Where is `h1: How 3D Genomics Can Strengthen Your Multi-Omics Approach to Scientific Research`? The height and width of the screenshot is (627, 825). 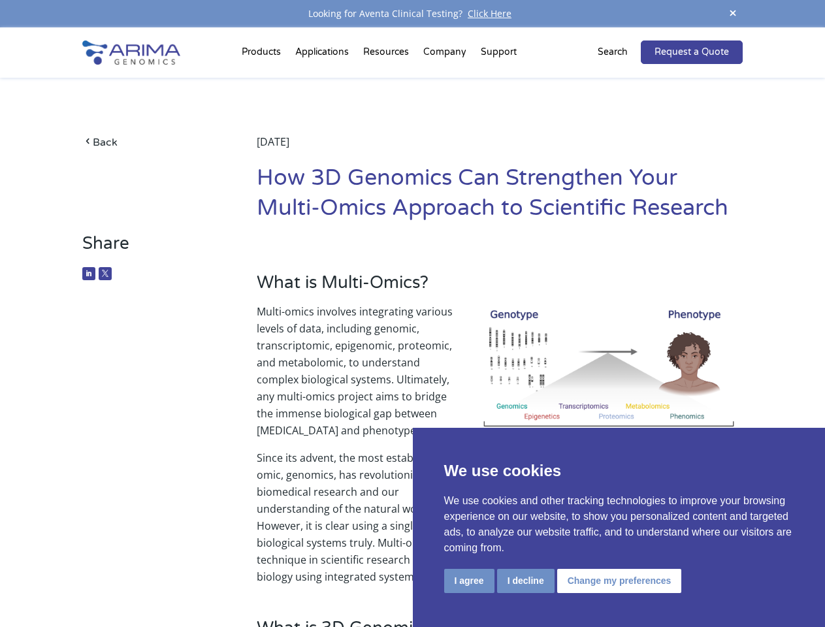 h1: How 3D Genomics Can Strengthen Your Multi-Omics Approach to Scientific Research is located at coordinates (500, 198).